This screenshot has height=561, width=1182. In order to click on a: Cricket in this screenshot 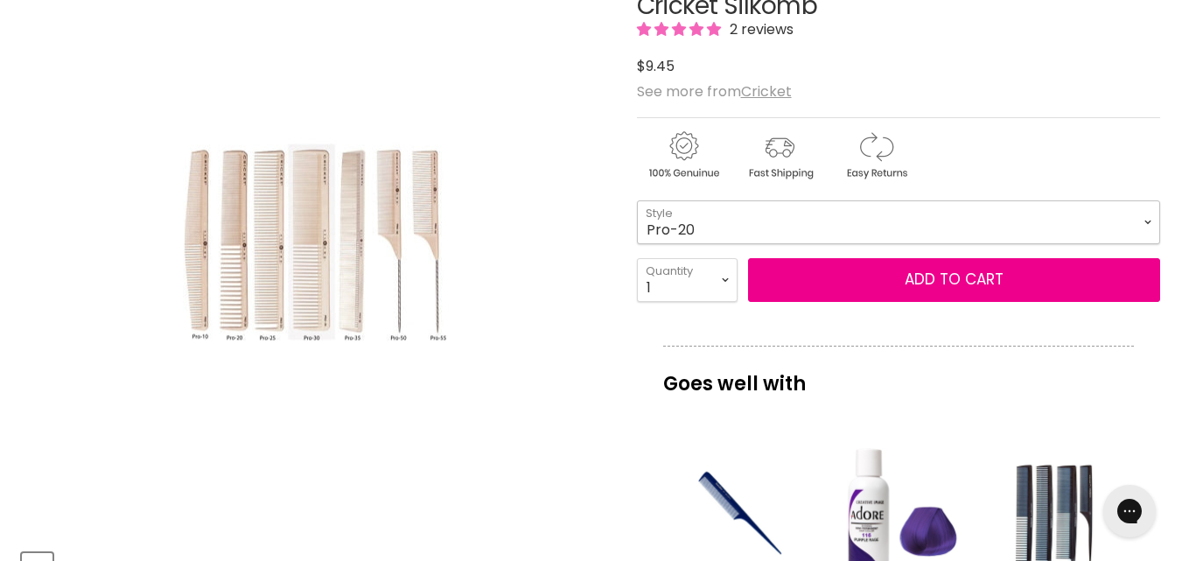, I will do `click(767, 91)`.